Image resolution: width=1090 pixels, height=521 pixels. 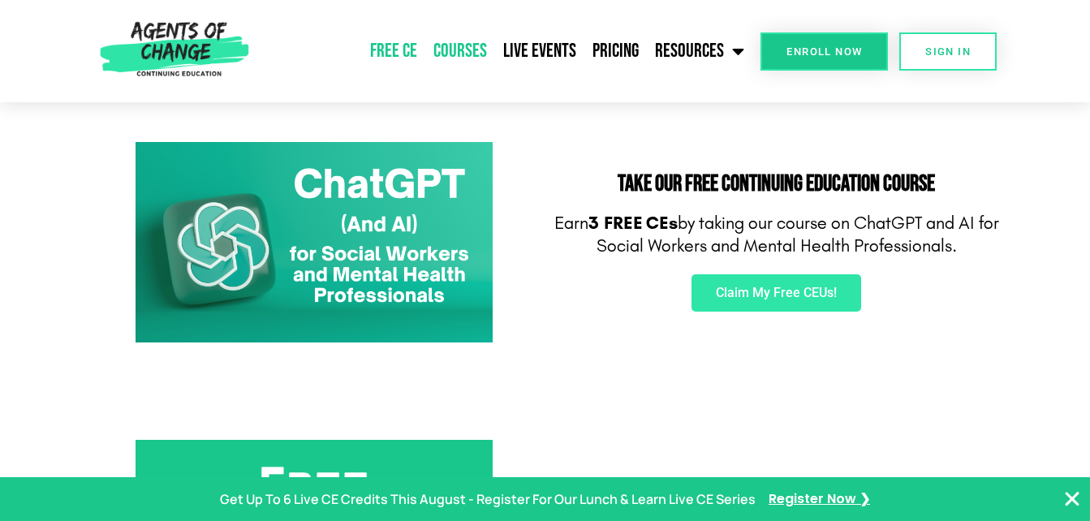 I want to click on button: Close Banner, so click(x=1073, y=499).